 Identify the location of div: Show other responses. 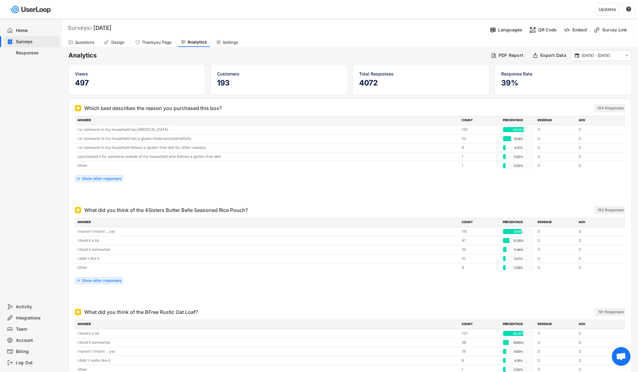
(102, 281).